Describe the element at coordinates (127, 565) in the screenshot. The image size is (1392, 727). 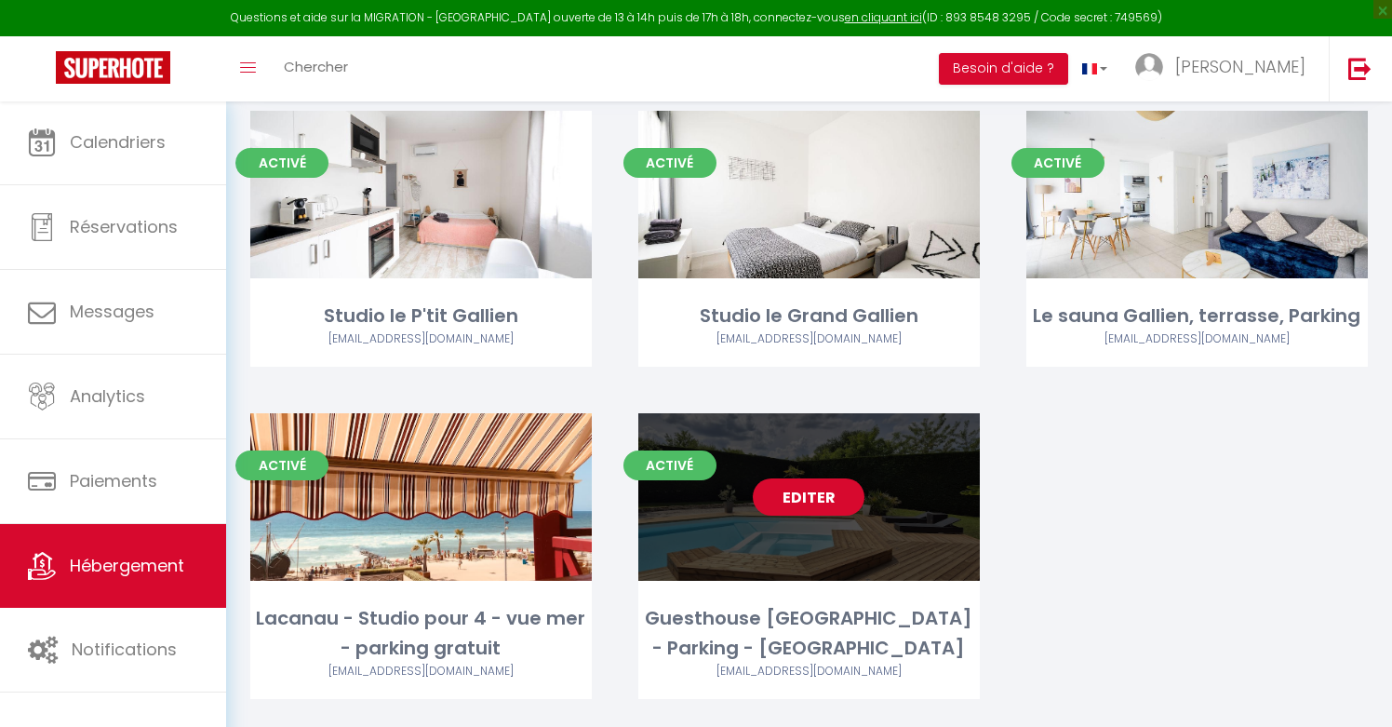
I see `span: Hébergement` at that location.